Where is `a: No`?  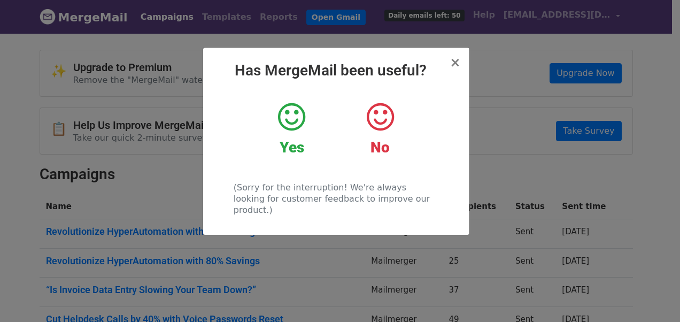 a: No is located at coordinates (379, 129).